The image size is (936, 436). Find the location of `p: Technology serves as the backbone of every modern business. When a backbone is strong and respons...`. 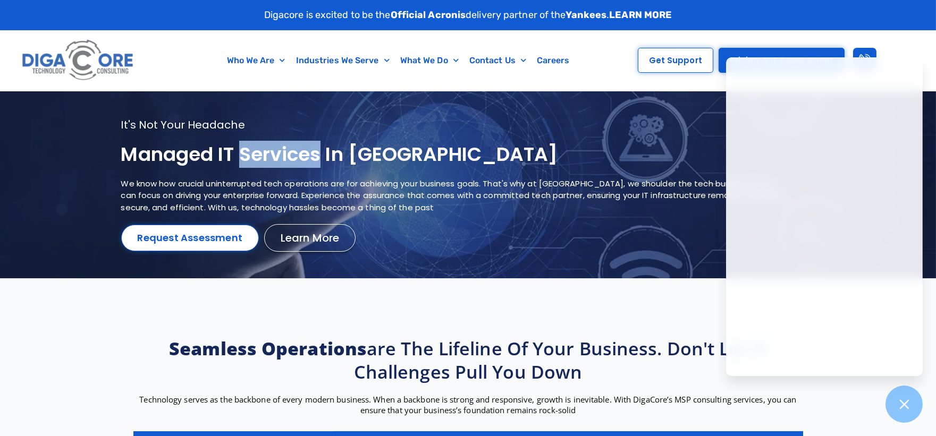

p: Technology serves as the backbone of every modern business. When a backbone is strong and respons... is located at coordinates (468, 405).